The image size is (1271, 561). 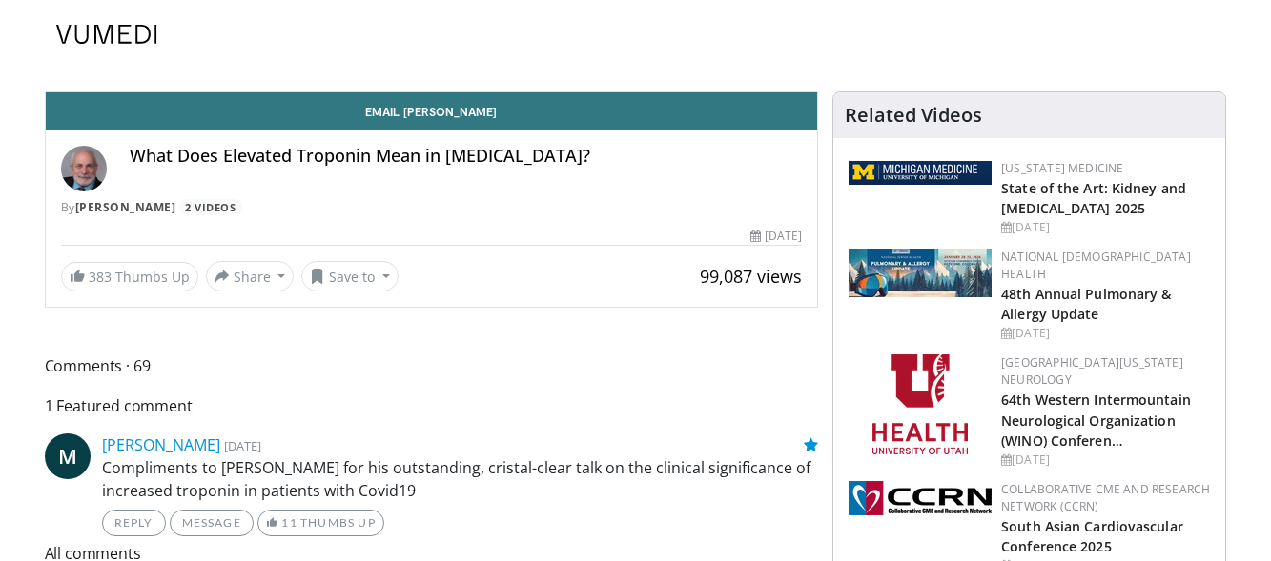 What do you see at coordinates (68, 457) in the screenshot?
I see `span: M` at bounding box center [68, 457].